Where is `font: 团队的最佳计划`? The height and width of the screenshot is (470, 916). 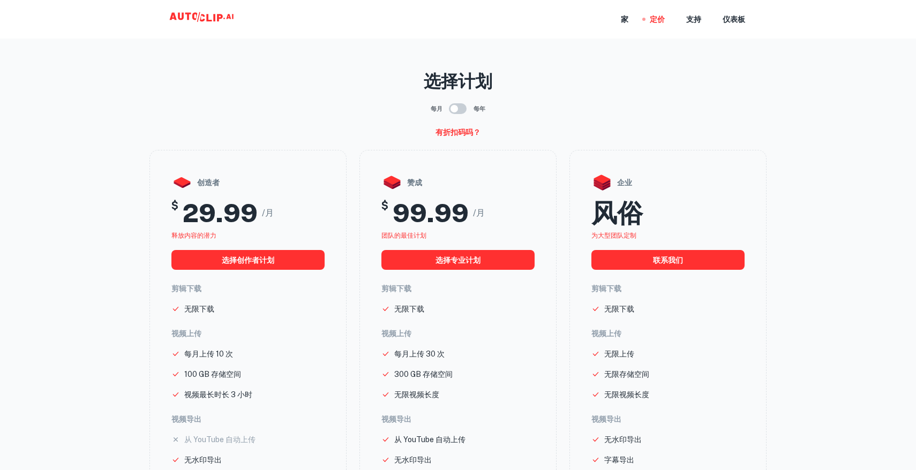 font: 团队的最佳计划 is located at coordinates (404, 236).